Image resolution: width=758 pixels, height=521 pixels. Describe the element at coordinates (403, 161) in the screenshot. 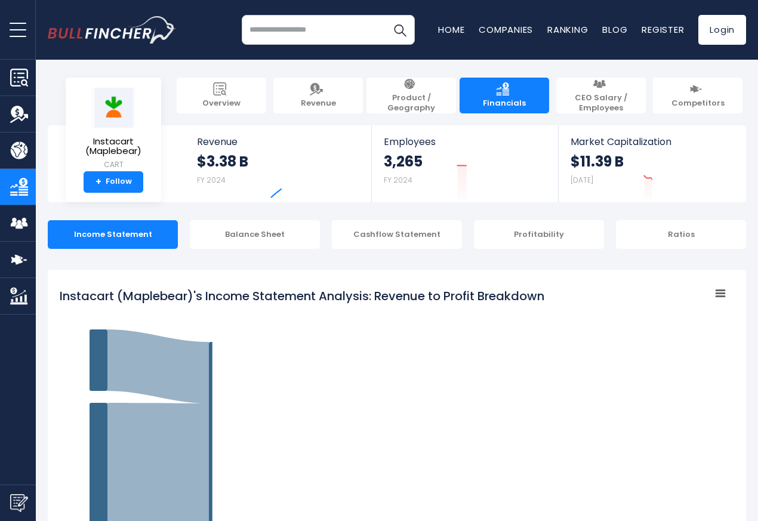

I see `strong: 3,265` at that location.